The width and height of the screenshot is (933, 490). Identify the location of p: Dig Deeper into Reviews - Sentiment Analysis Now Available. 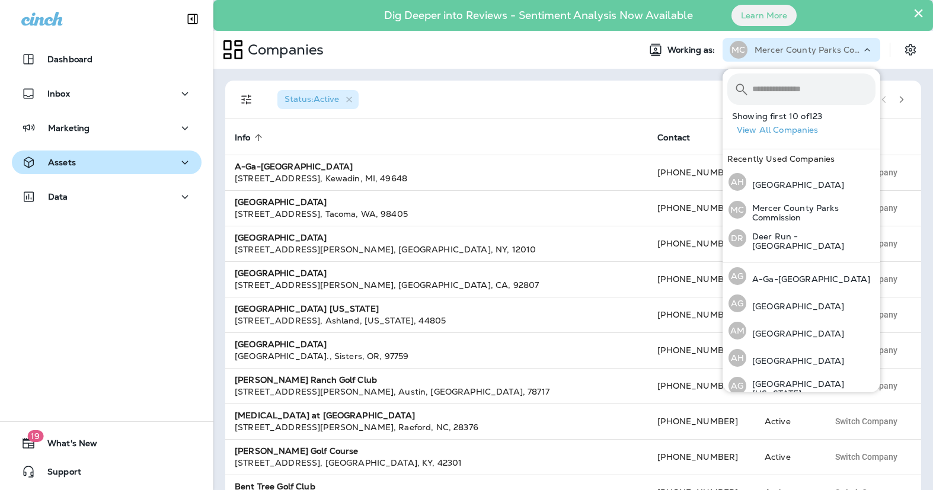
(538, 15).